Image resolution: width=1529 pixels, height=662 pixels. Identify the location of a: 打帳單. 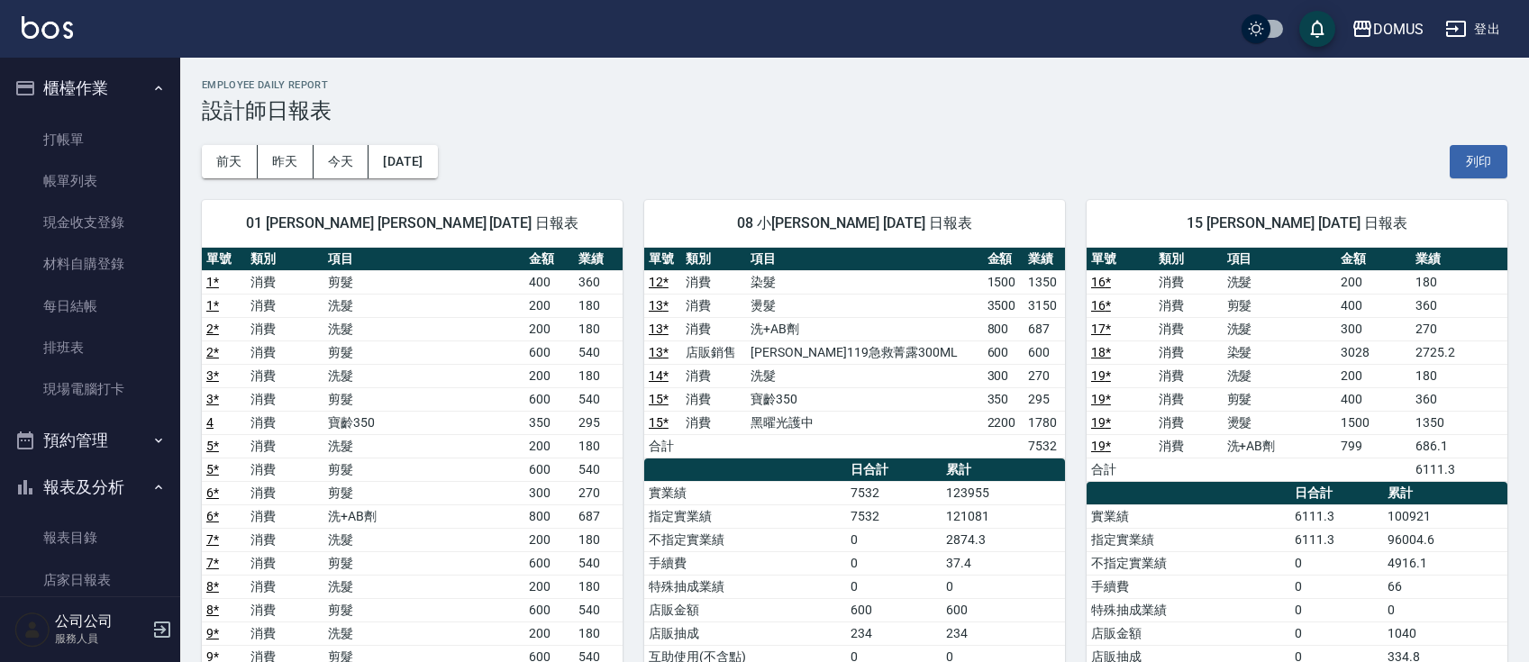
(90, 140).